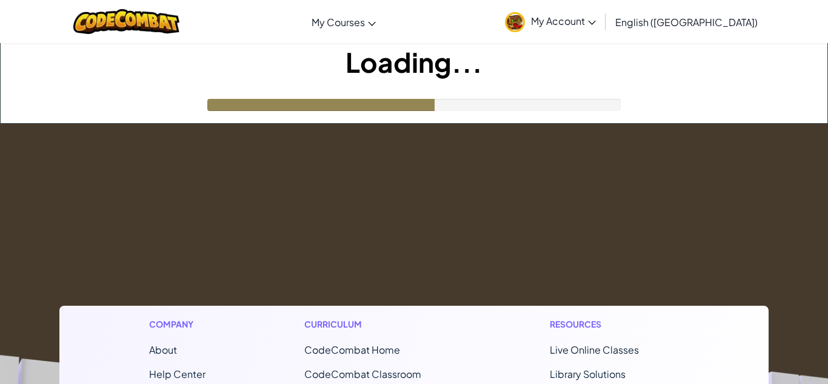 Image resolution: width=828 pixels, height=384 pixels. I want to click on h1: Loading..., so click(414, 62).